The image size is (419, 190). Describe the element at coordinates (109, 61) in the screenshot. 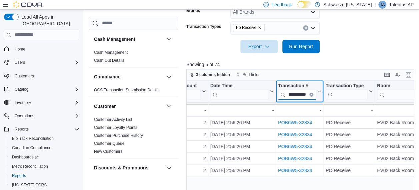

I see `span: Cash Out Details` at that location.